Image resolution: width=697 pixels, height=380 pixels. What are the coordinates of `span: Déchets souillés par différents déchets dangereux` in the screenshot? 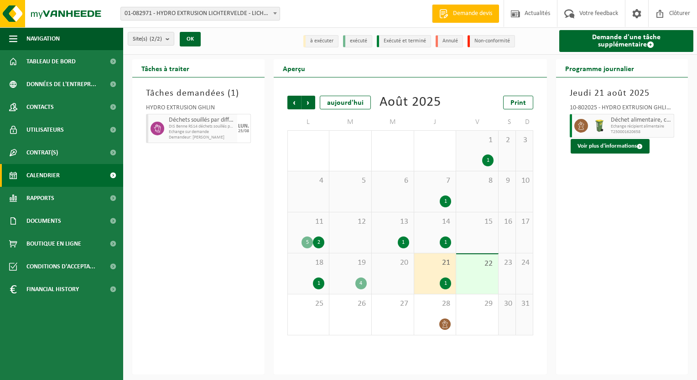 It's located at (201, 120).